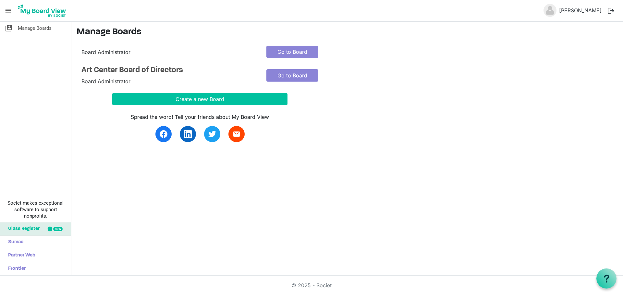 The image size is (623, 295). I want to click on a: © 2025 - Societ, so click(311, 286).